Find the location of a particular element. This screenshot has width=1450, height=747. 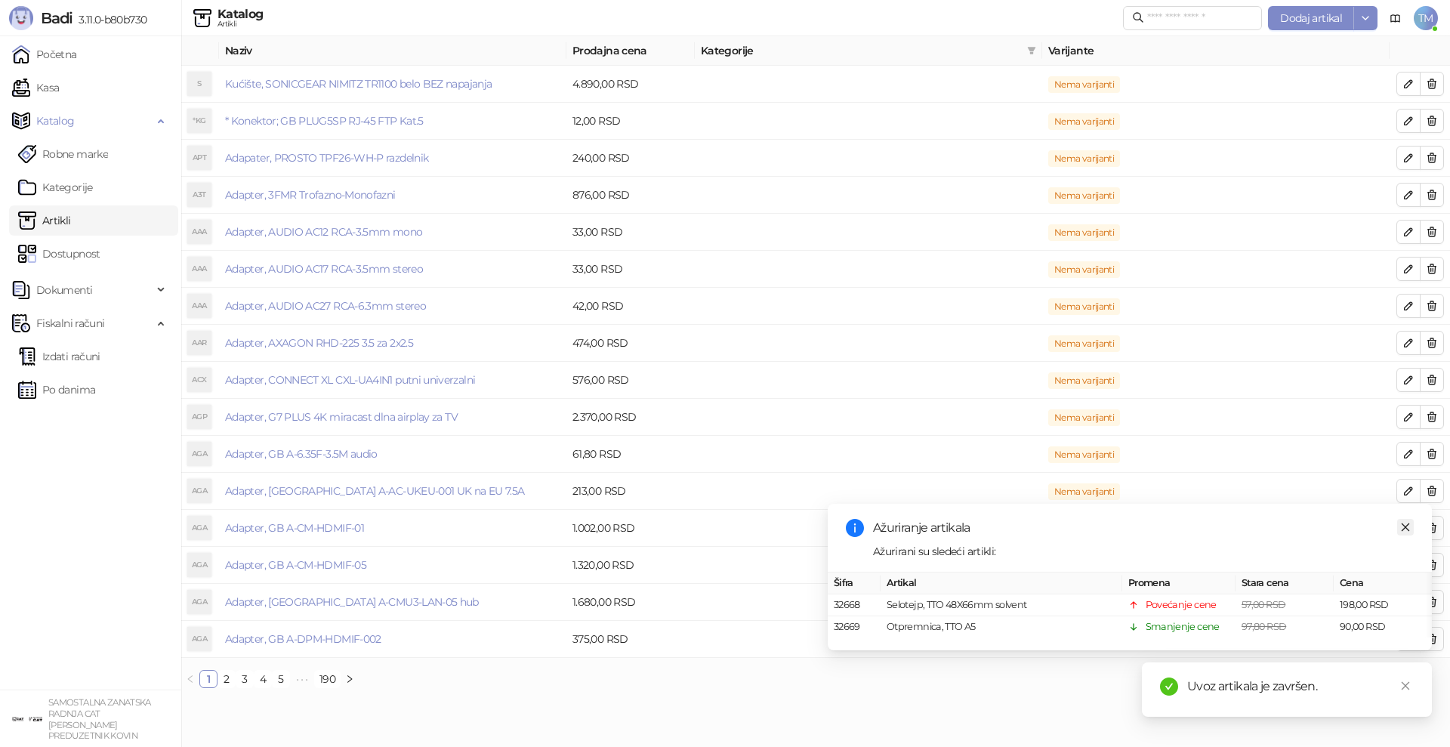

th: Stara cena is located at coordinates (1285, 583).